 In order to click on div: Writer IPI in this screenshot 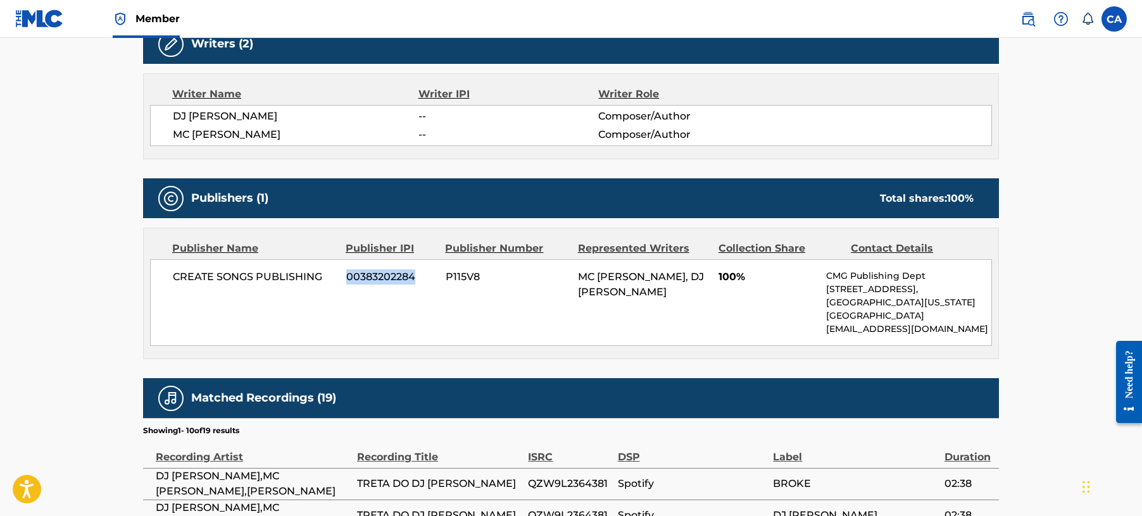, I will do `click(508, 94)`.